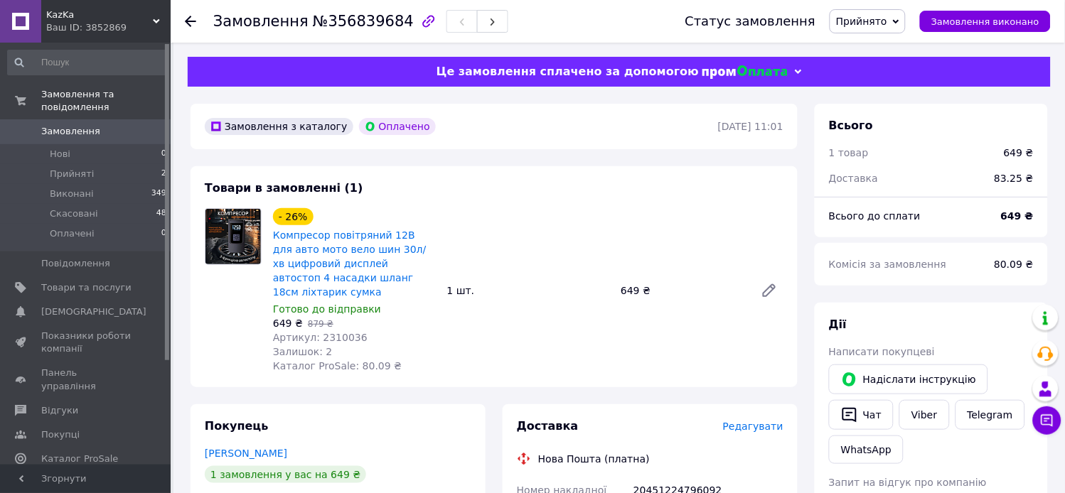 Image resolution: width=1065 pixels, height=493 pixels. Describe the element at coordinates (337, 366) in the screenshot. I see `span: Каталог ProSale: 80.09 ₴` at that location.